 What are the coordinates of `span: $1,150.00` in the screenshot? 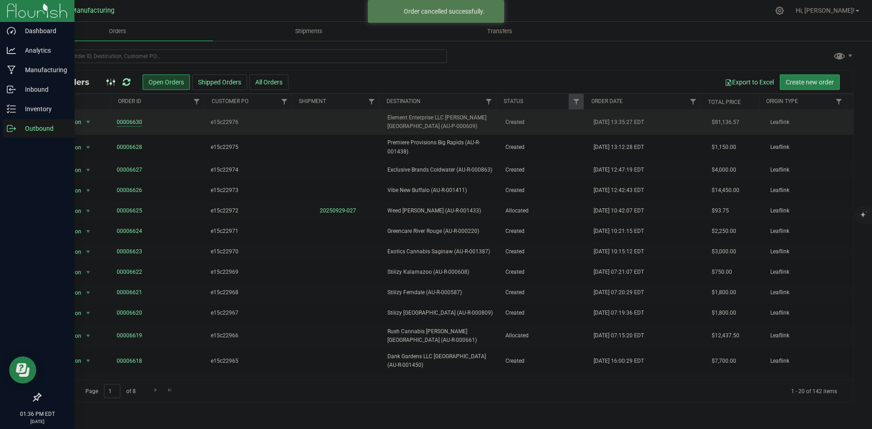 It's located at (724, 147).